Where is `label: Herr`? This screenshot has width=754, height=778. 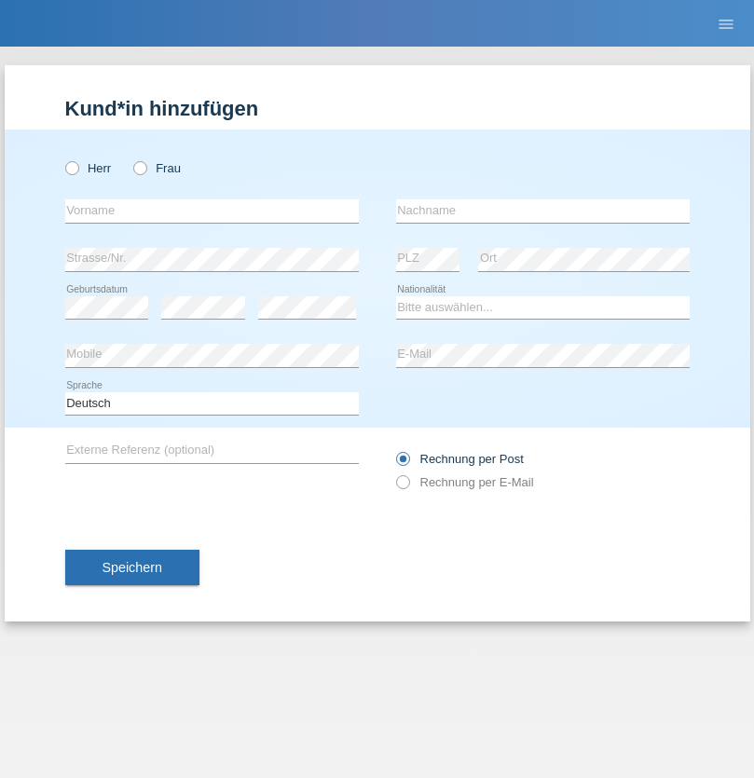
label: Herr is located at coordinates (89, 168).